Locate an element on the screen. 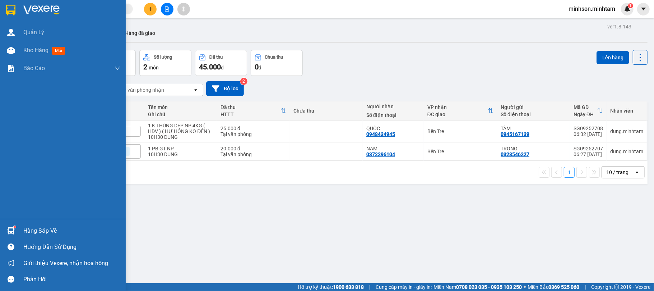 The width and height of the screenshot is (654, 291). div: SG09252707 is located at coordinates (588, 148).